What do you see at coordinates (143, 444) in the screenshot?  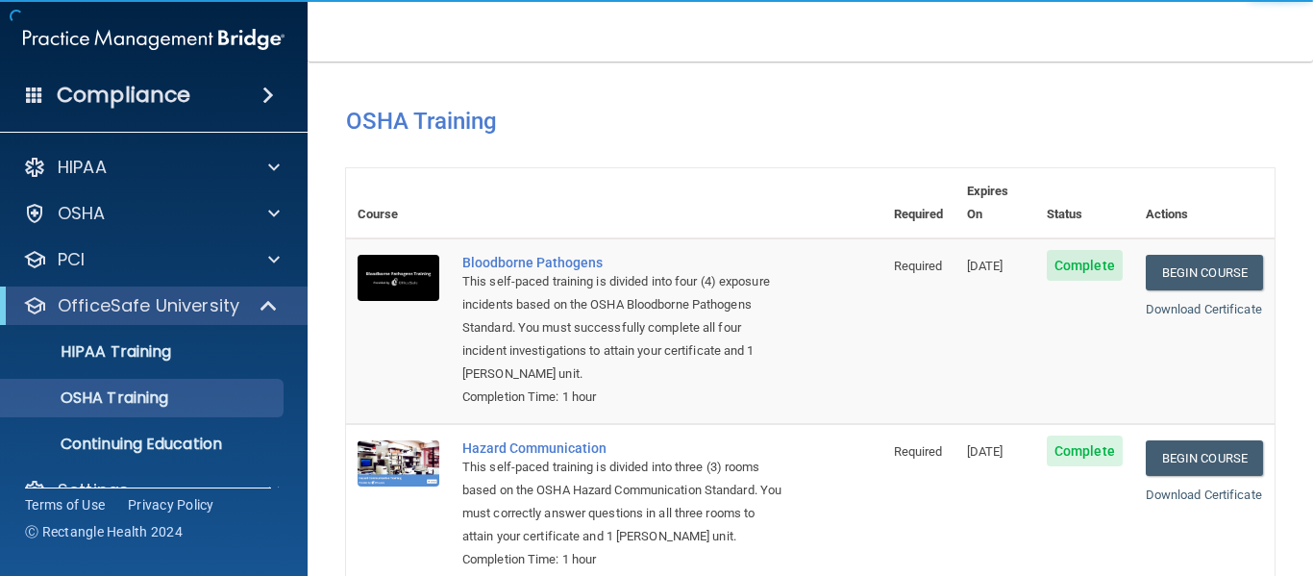 I see `p: Continuing Education` at bounding box center [143, 444].